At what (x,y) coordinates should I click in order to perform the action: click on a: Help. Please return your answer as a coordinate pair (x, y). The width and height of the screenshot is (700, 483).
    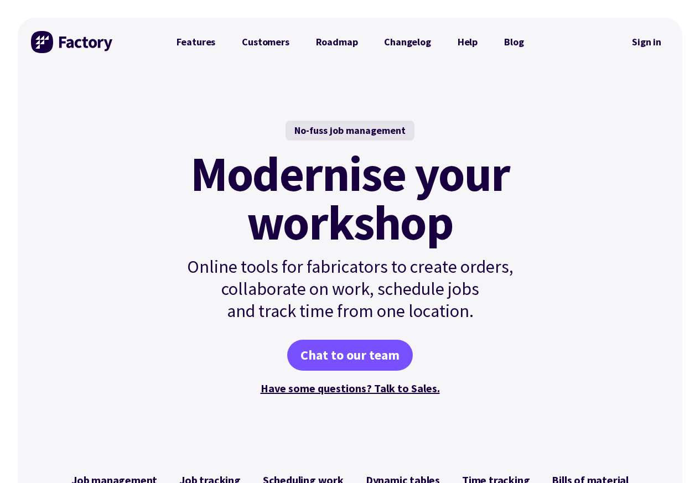
    Looking at the image, I should click on (468, 42).